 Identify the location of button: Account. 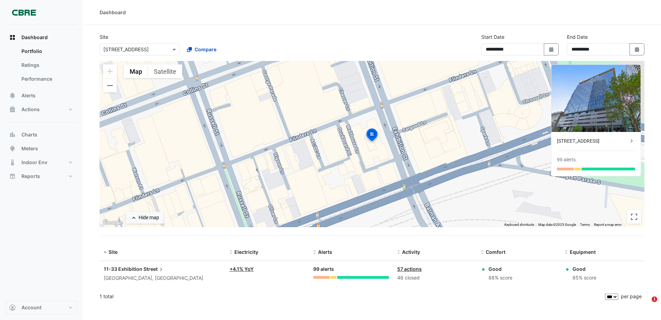
(42, 307).